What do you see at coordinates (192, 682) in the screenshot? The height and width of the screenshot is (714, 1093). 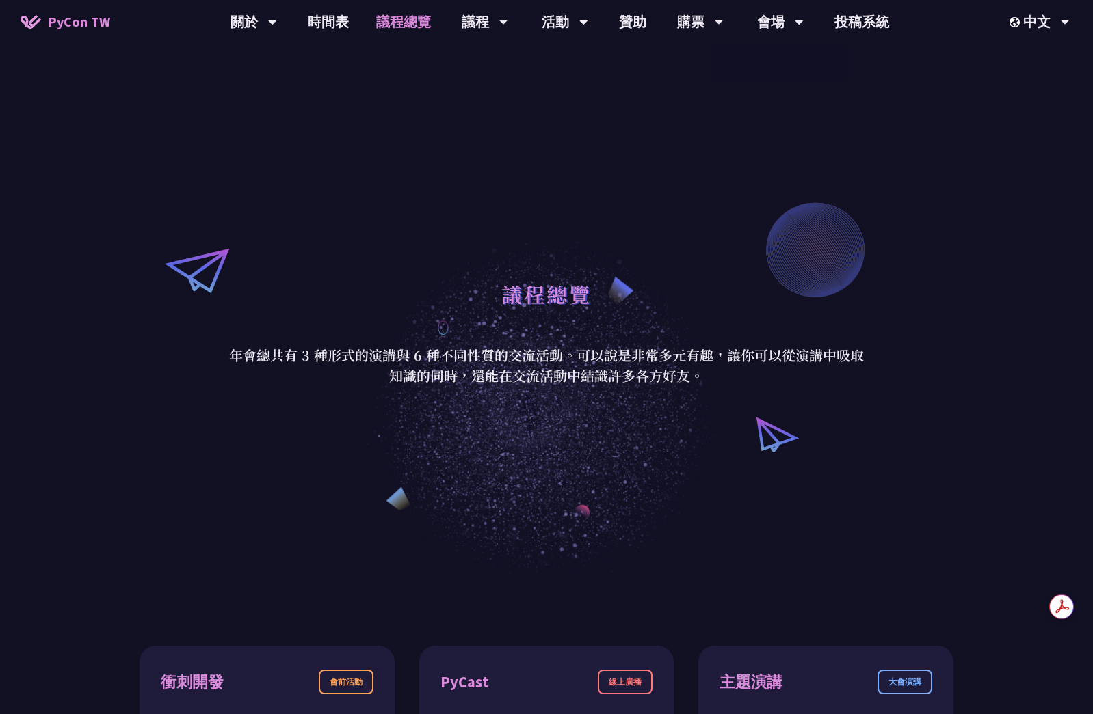 I see `div: 衝刺開發` at bounding box center [192, 682].